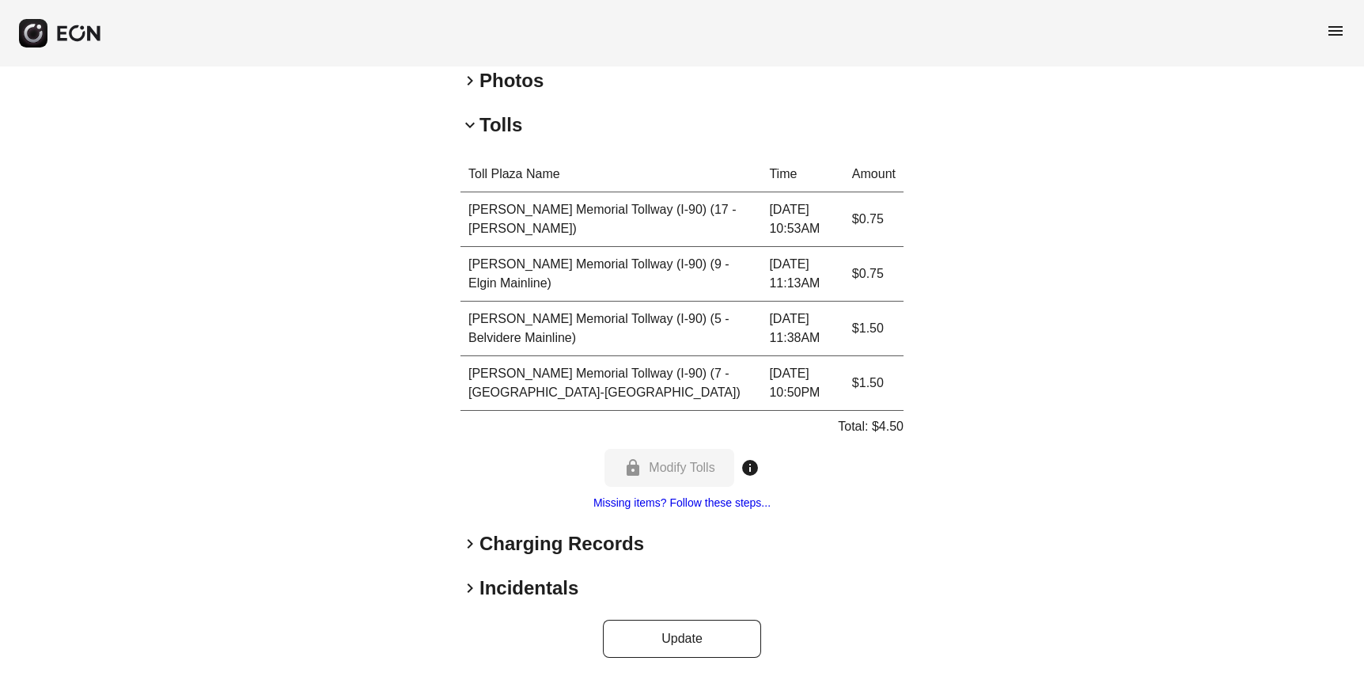 The height and width of the screenshot is (680, 1364). What do you see at coordinates (750, 468) in the screenshot?
I see `span: info` at bounding box center [750, 468].